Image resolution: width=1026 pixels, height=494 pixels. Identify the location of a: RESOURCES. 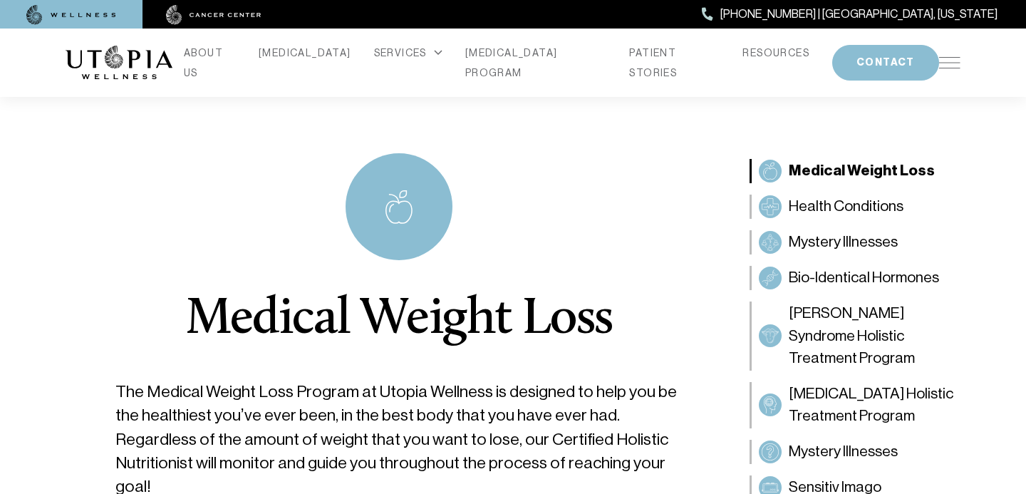
(776, 53).